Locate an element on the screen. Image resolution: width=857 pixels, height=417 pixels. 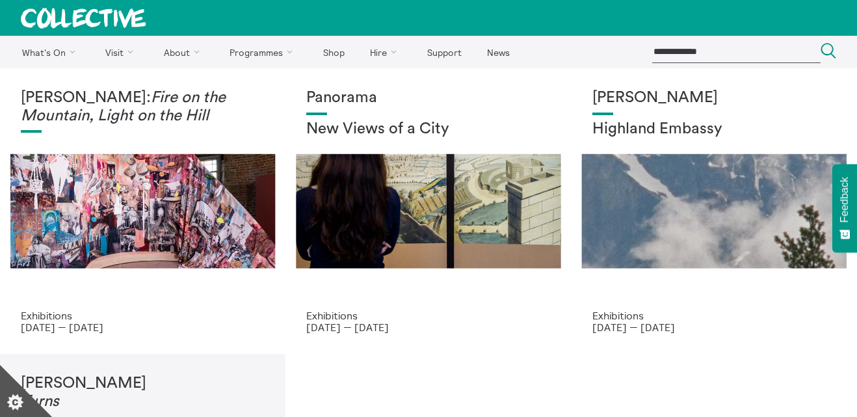
a: About is located at coordinates (184, 52).